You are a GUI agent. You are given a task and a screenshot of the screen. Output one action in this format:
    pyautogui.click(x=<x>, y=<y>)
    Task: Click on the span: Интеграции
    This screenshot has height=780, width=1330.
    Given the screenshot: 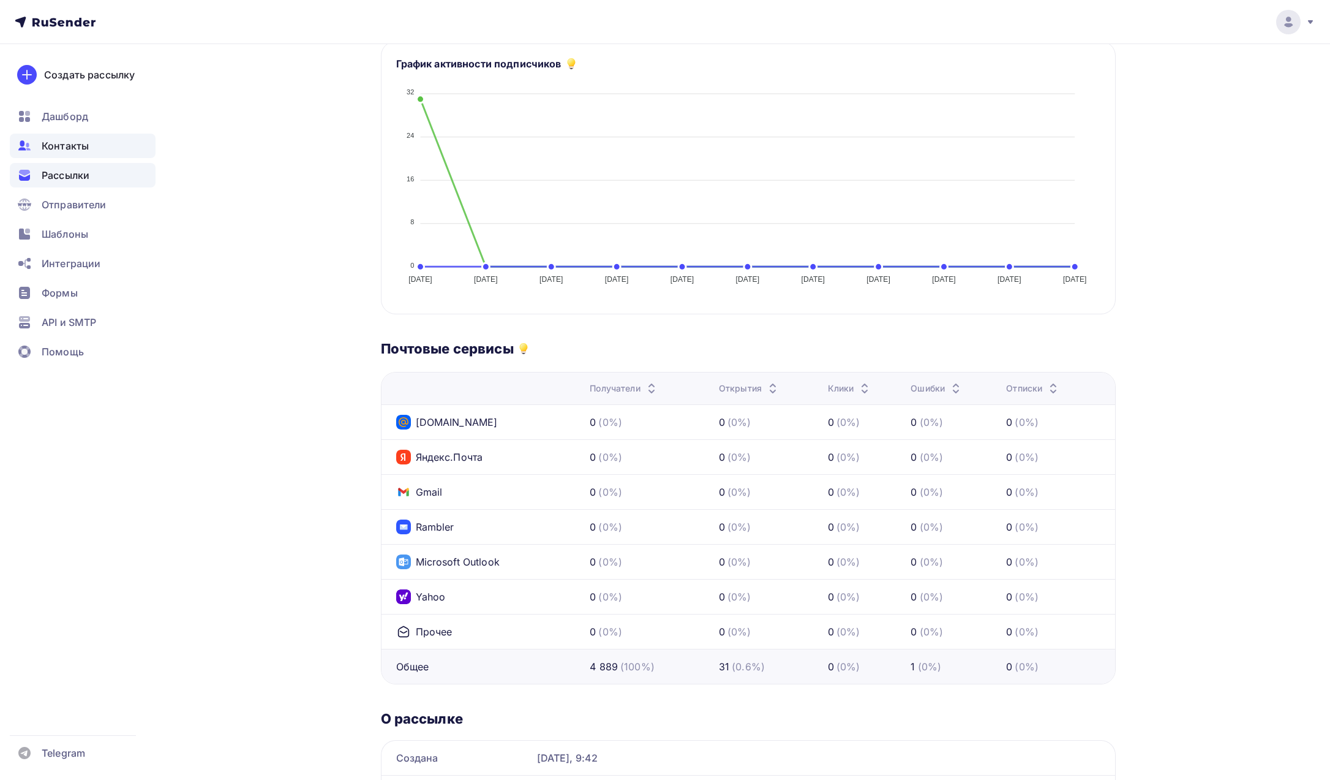 What is the action you would take?
    pyautogui.click(x=71, y=263)
    